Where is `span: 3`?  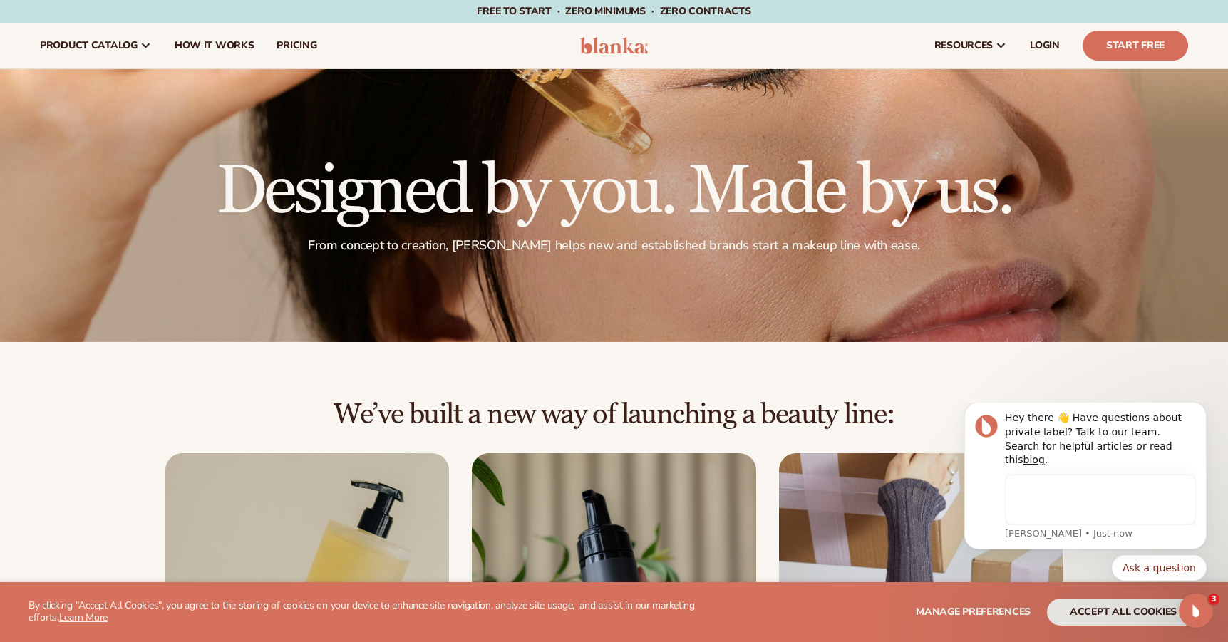
span: 3 is located at coordinates (1213, 599).